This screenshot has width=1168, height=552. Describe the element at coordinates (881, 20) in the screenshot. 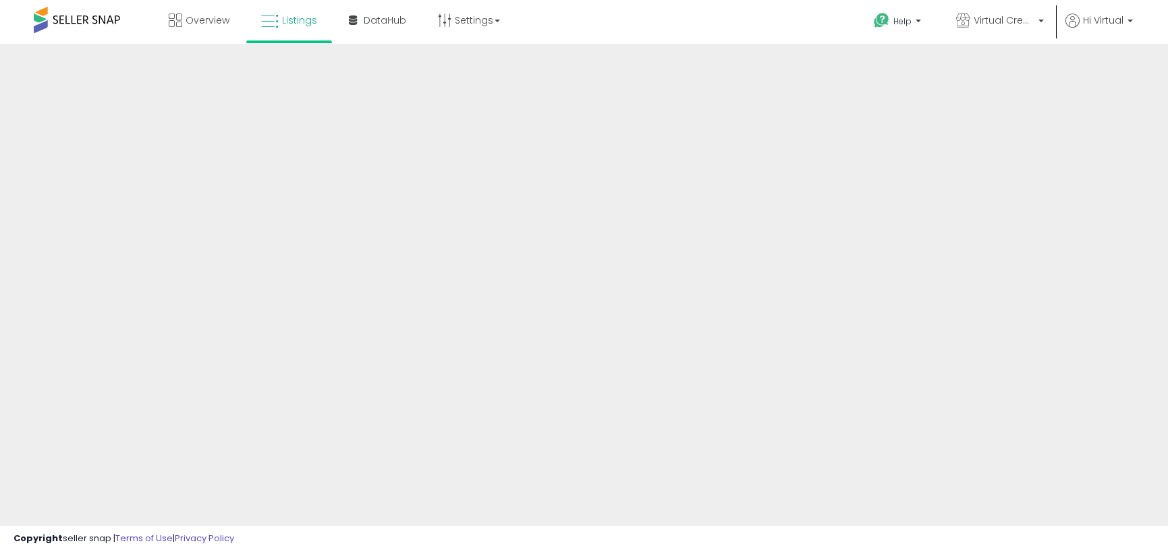

I see `i: Get Help` at that location.